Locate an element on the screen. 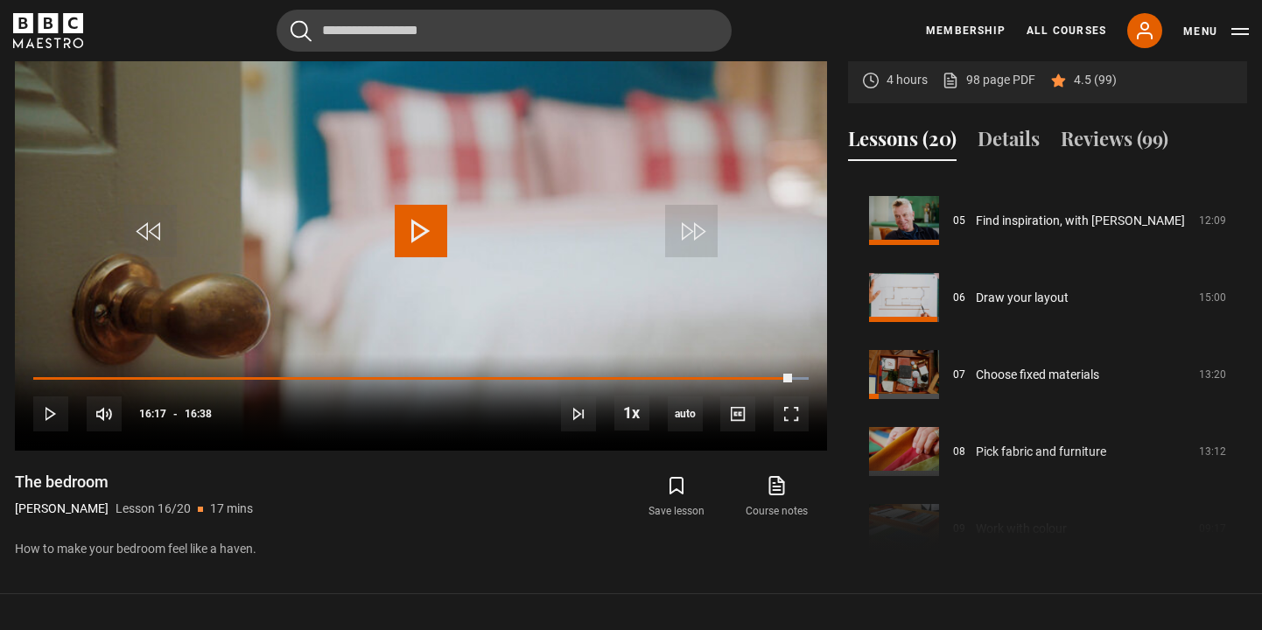 The height and width of the screenshot is (630, 1262). a: Draw your layout is located at coordinates (1022, 298).